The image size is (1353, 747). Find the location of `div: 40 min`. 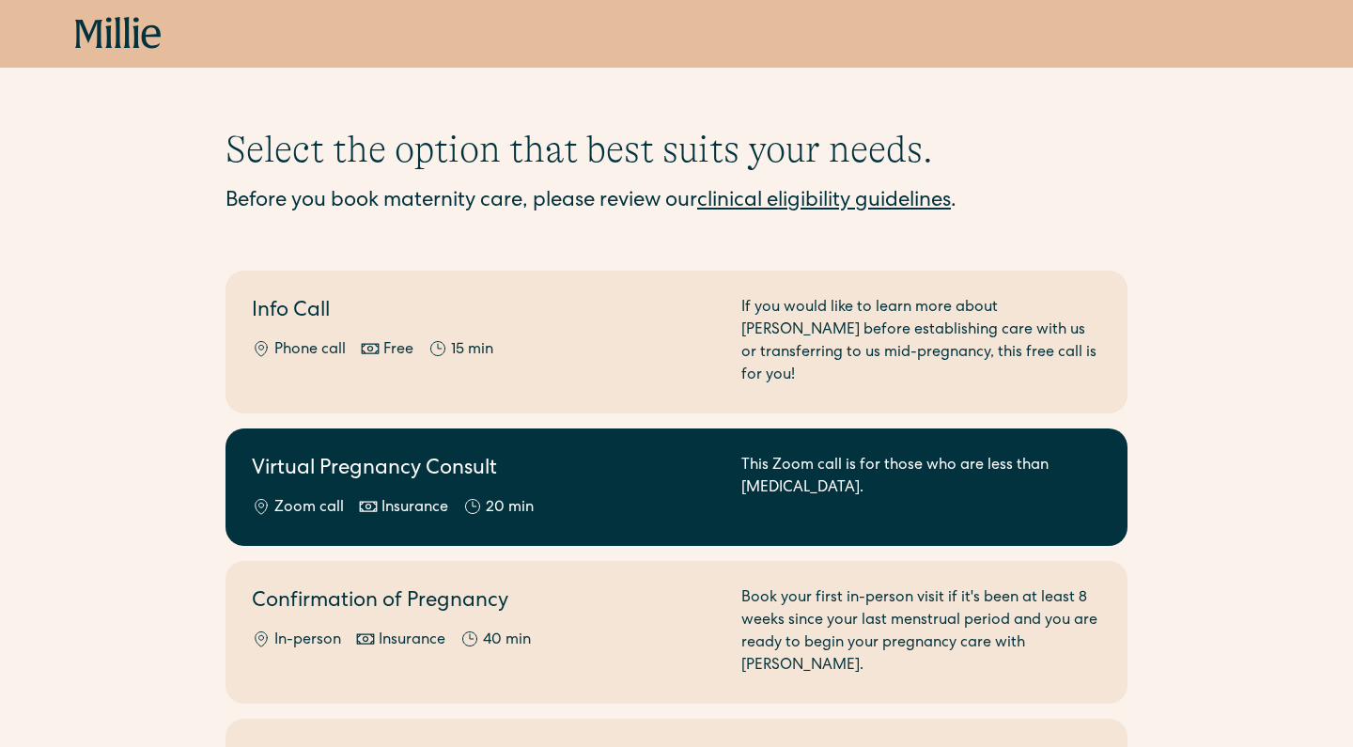

div: 40 min is located at coordinates (506, 641).